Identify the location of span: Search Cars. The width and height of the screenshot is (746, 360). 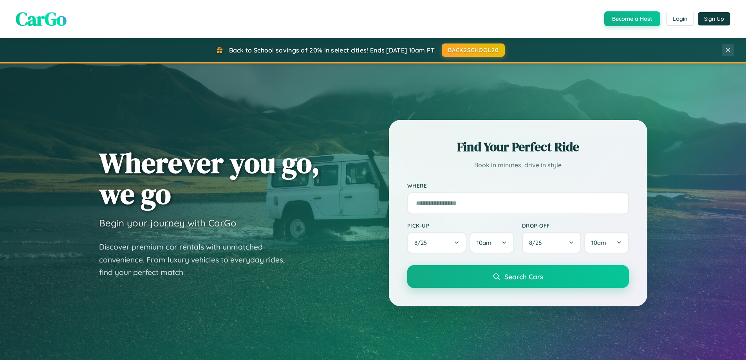
(524, 277).